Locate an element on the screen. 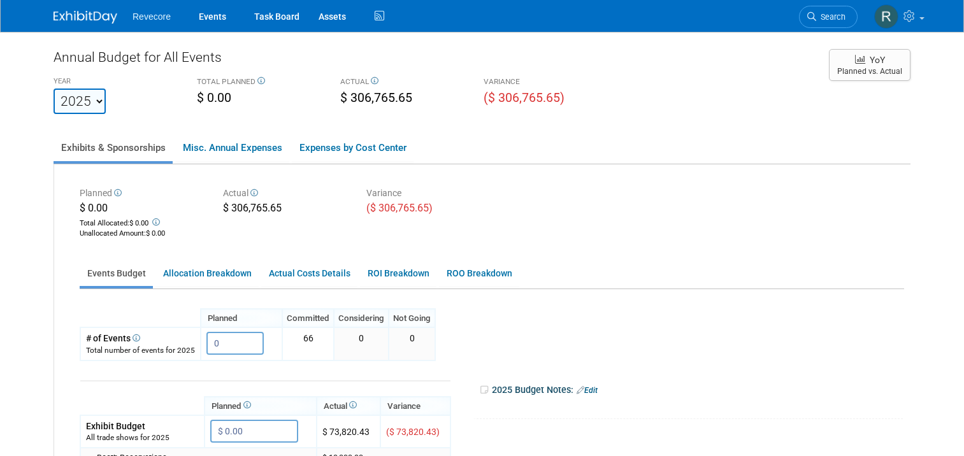 This screenshot has width=964, height=456. span: YoY is located at coordinates (877, 60).